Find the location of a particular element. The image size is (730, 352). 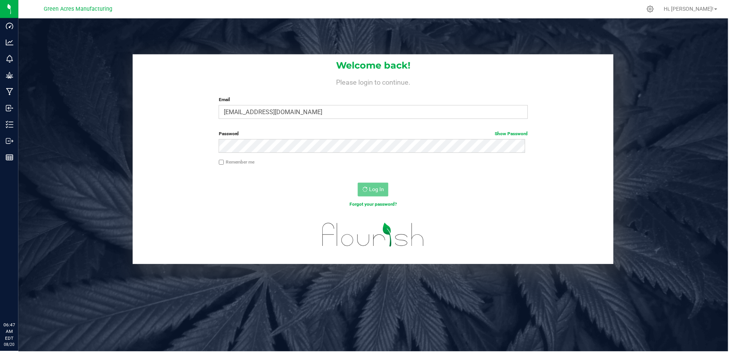

h1: Welcome back! is located at coordinates (374, 65).